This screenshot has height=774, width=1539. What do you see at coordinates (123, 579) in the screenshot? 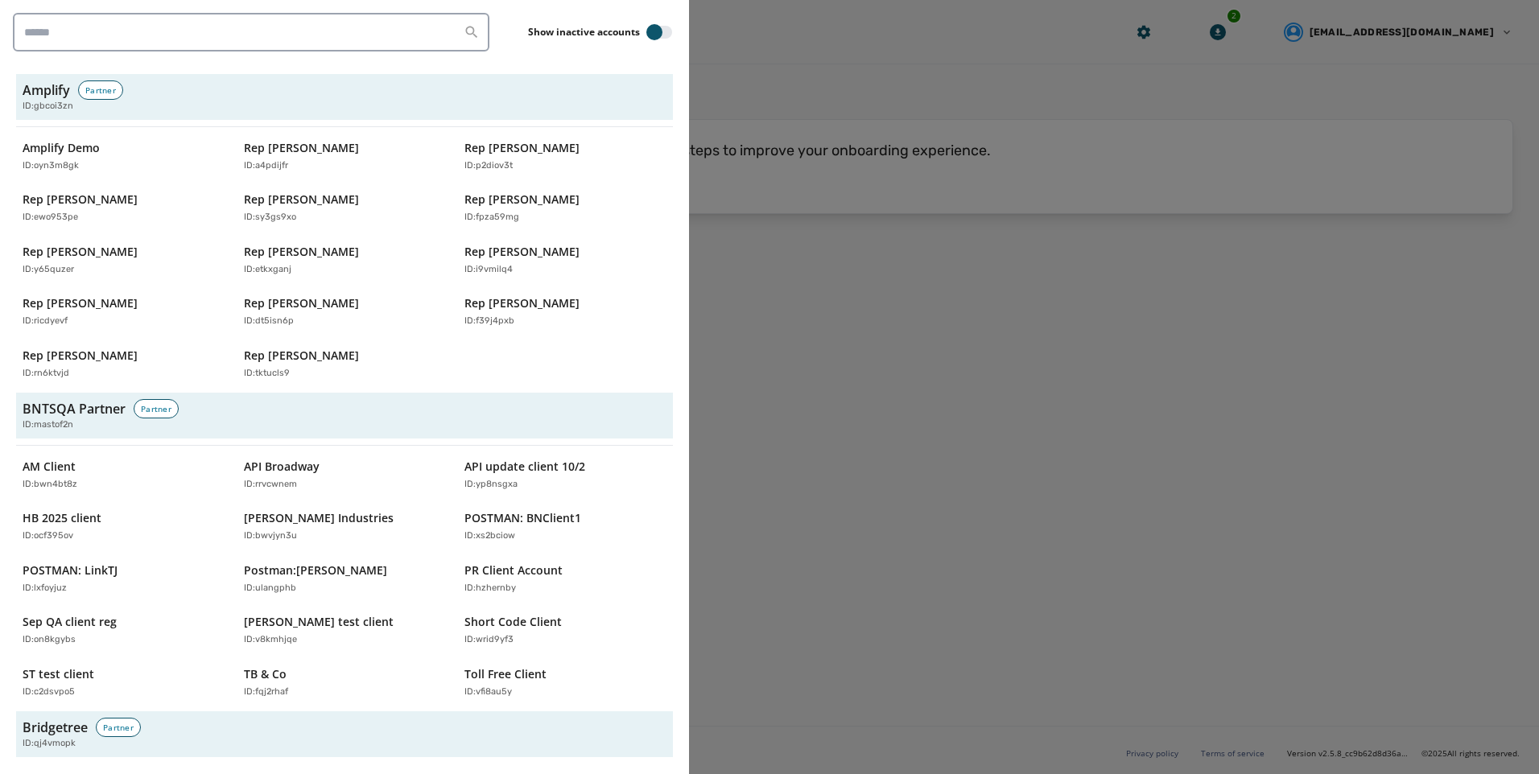
I see `button: POSTMAN: LinkTJID:lxfoyjuz` at bounding box center [123, 579].